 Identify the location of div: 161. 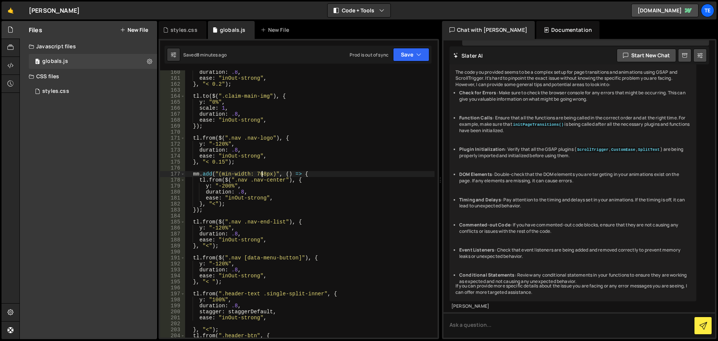
(172, 78).